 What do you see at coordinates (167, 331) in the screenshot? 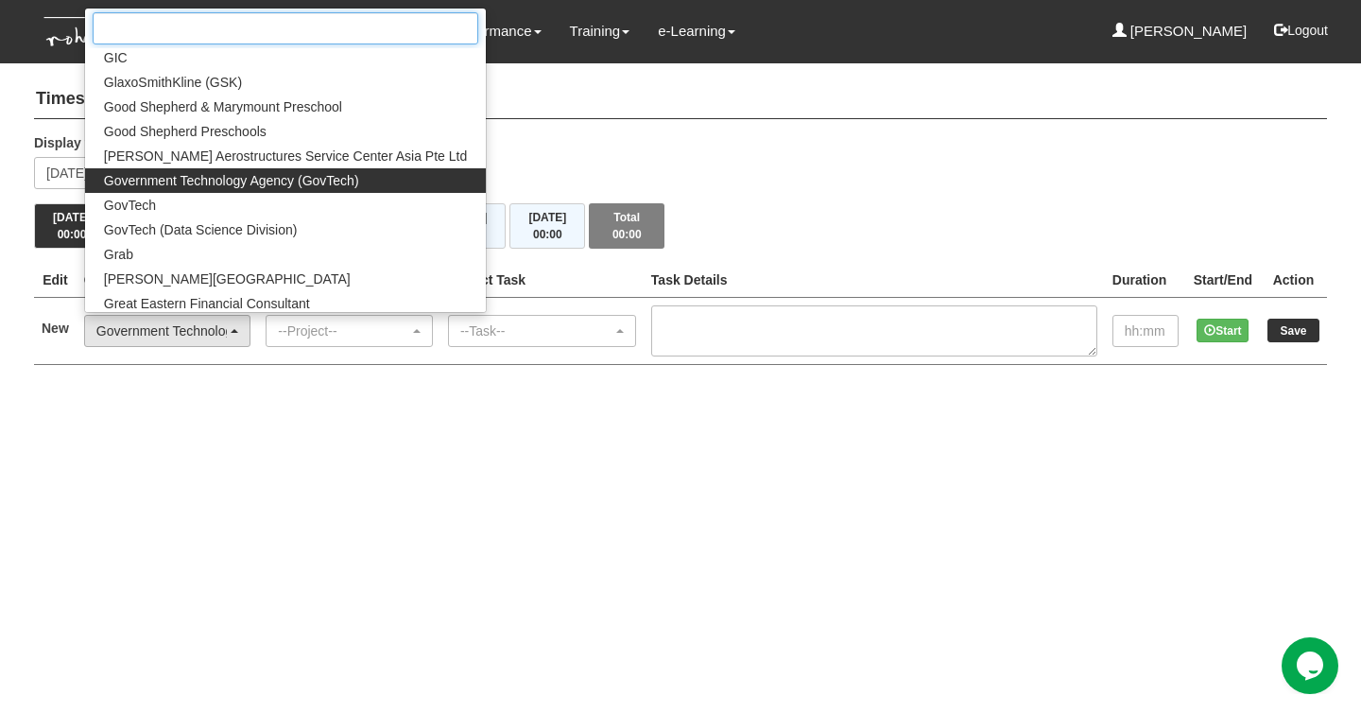
I see `button: Government Technology Agency (GovTech)` at bounding box center [167, 331].